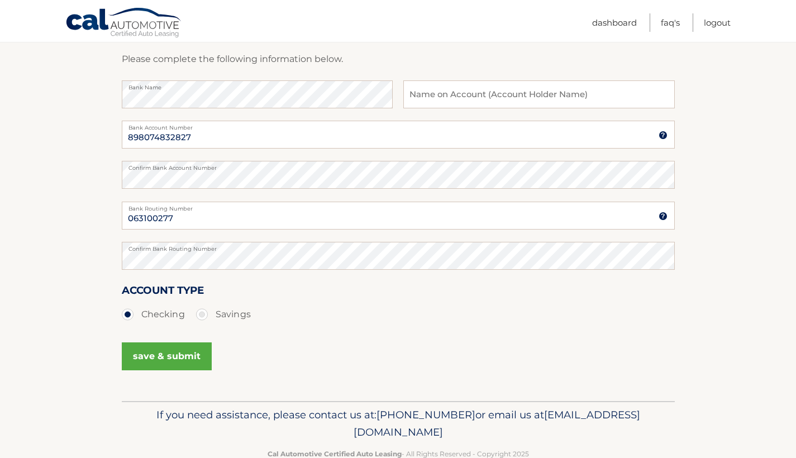  What do you see at coordinates (334, 453) in the screenshot?
I see `strong: Cal Automotive Certified Auto Leasing` at bounding box center [334, 453].